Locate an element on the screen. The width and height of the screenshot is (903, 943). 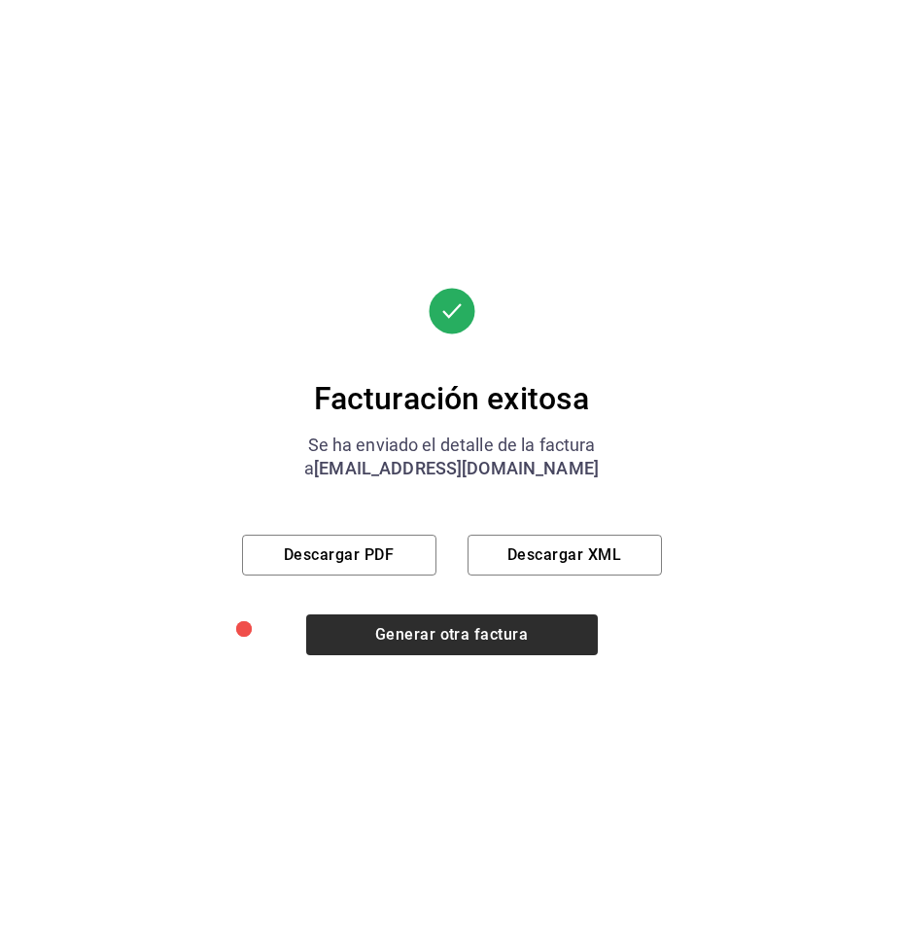
div: Se ha enviado el detalle de la factura is located at coordinates (452, 445).